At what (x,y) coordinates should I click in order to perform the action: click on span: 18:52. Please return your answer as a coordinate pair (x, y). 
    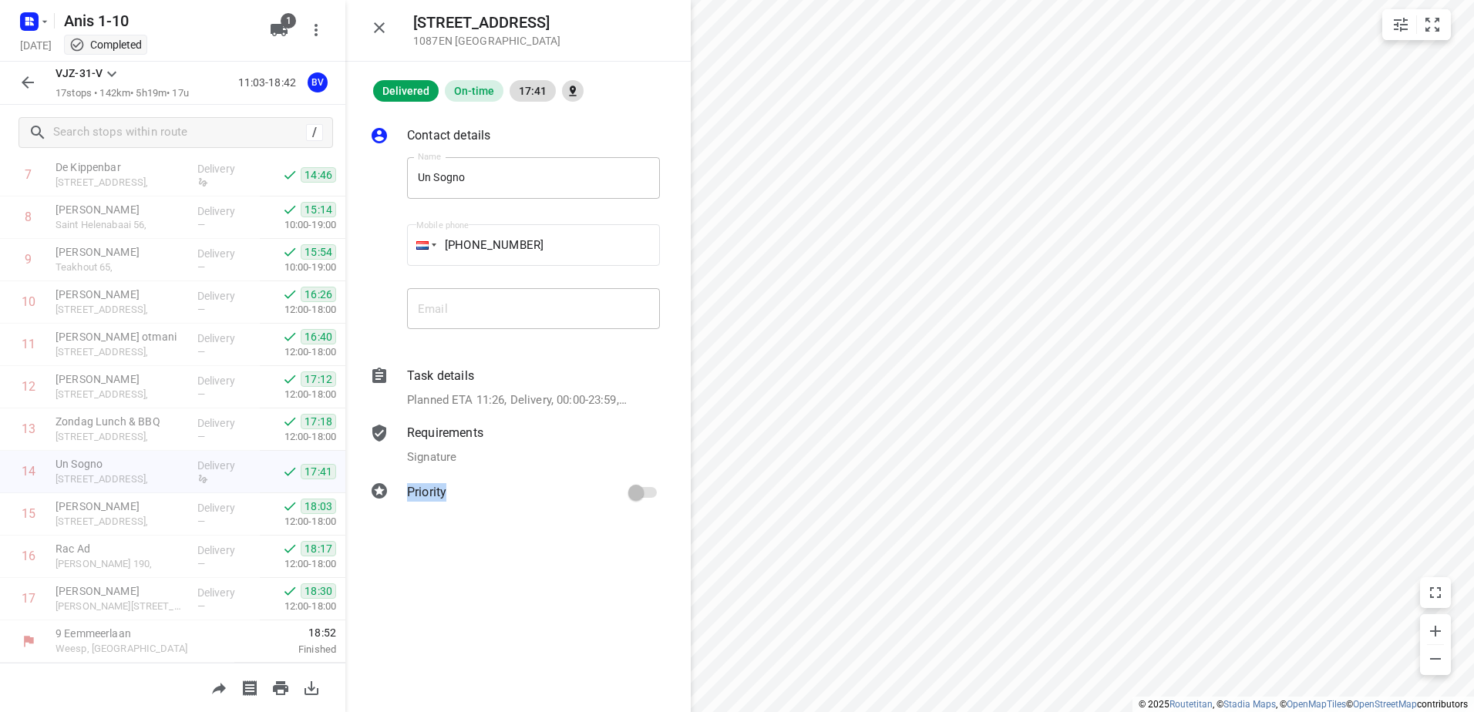
    Looking at the image, I should click on (285, 633).